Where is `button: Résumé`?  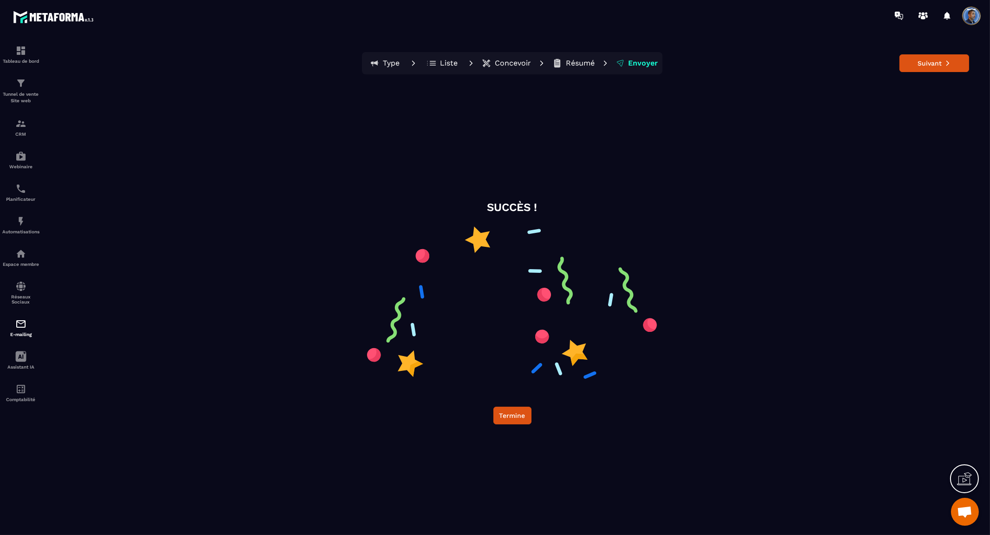
button: Résumé is located at coordinates (573, 63).